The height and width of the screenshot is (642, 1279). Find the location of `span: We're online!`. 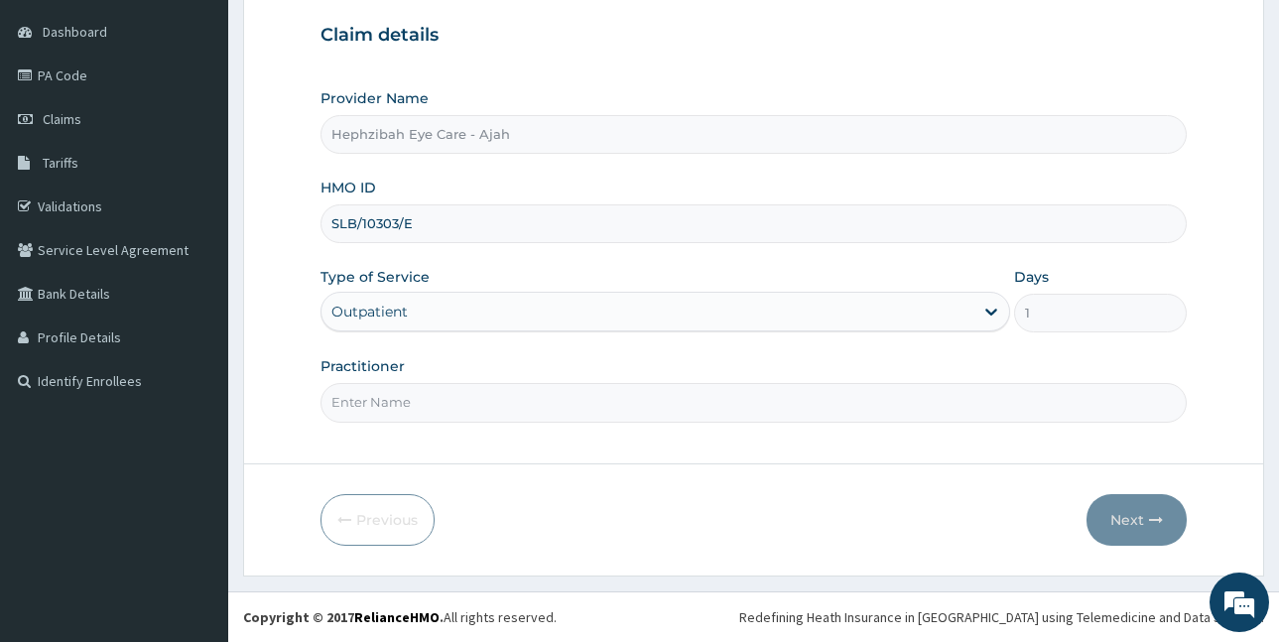

span: We're online! is located at coordinates (194, 294).